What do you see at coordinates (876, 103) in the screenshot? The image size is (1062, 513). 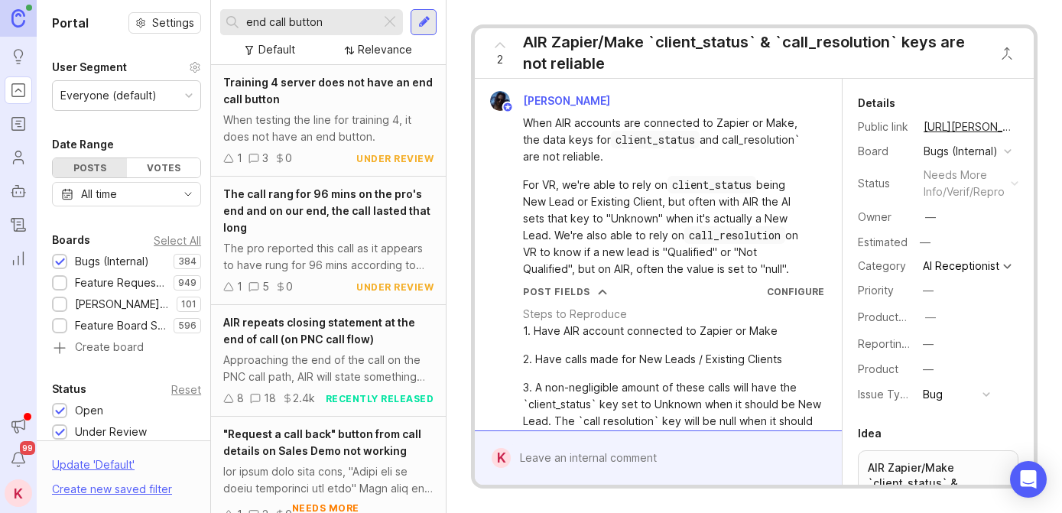 I see `div: Details` at bounding box center [876, 103].